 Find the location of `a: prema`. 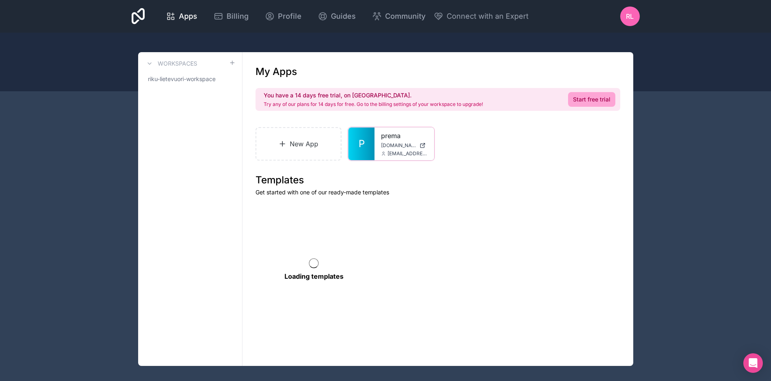

a: prema is located at coordinates (405, 136).